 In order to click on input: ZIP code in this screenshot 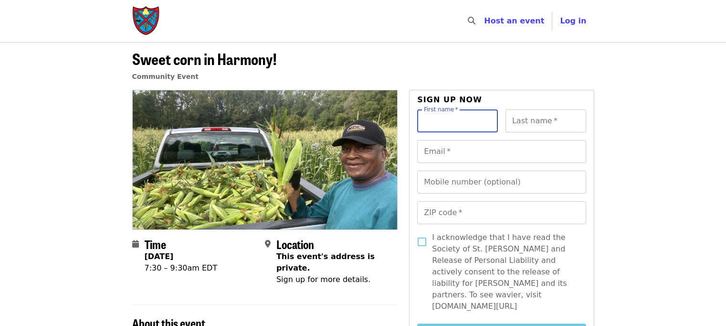, I will do `click(501, 212)`.